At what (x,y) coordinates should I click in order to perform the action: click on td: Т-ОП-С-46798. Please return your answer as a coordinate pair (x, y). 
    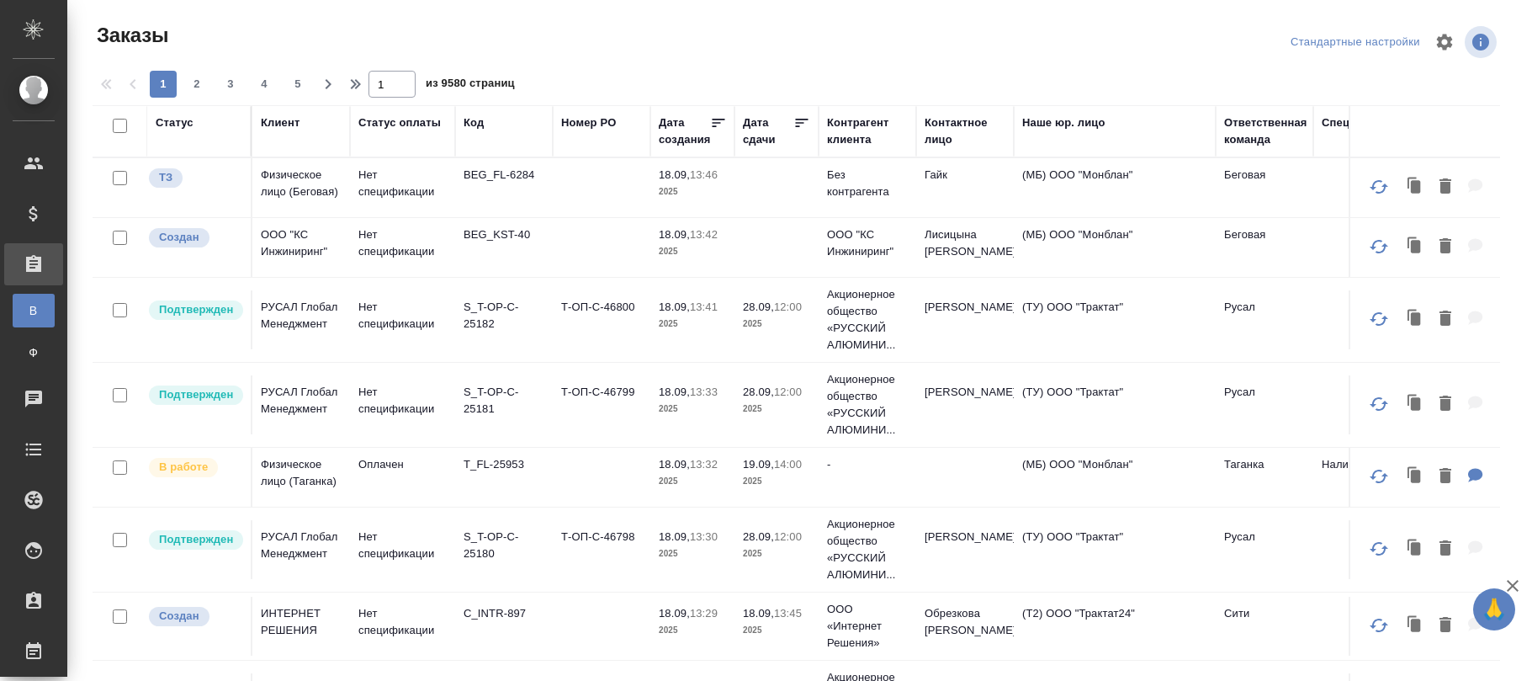
    Looking at the image, I should click on (602, 549).